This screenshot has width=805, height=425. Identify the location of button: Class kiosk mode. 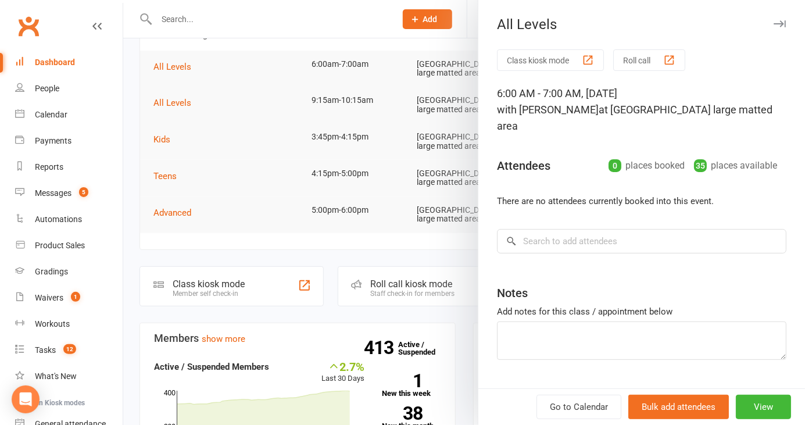
(550, 60).